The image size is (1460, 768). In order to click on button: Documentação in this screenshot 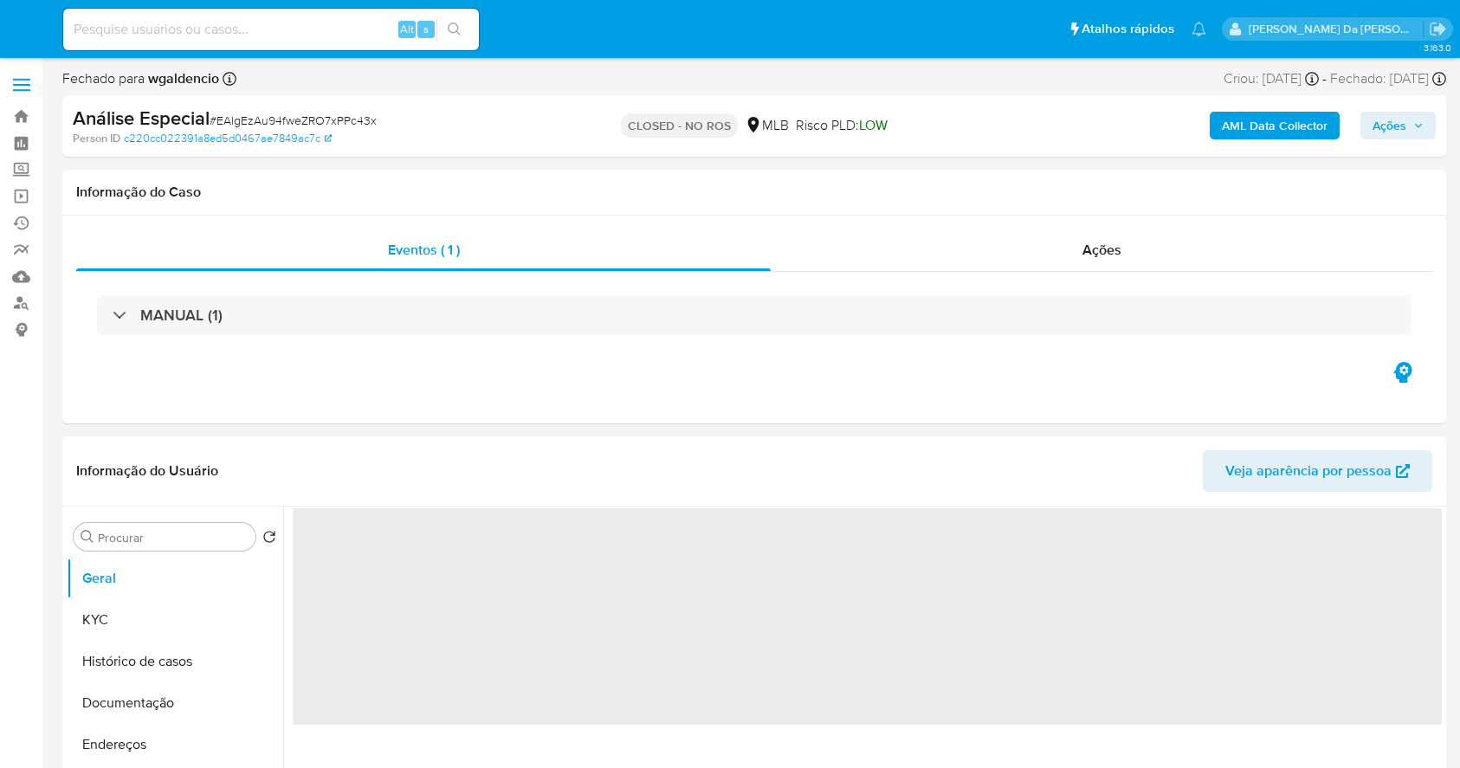, I will do `click(175, 703)`.